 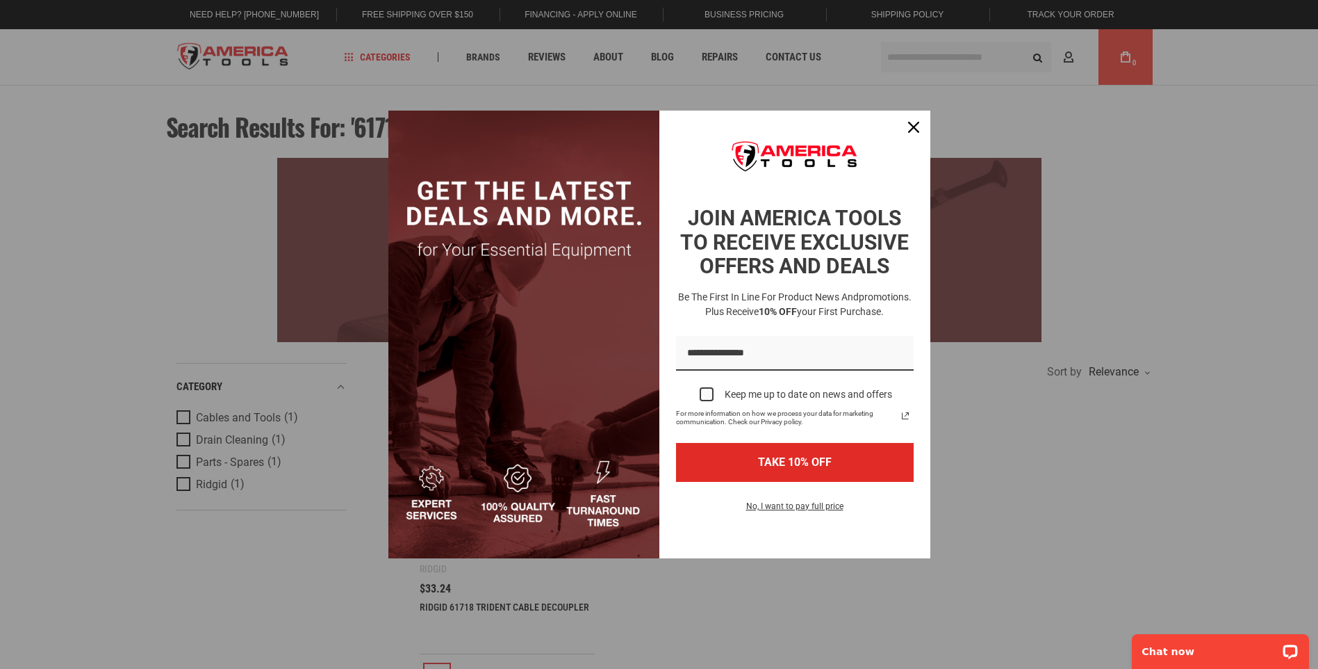 I want to click on a: Read our Privacy Policy, so click(x=906, y=416).